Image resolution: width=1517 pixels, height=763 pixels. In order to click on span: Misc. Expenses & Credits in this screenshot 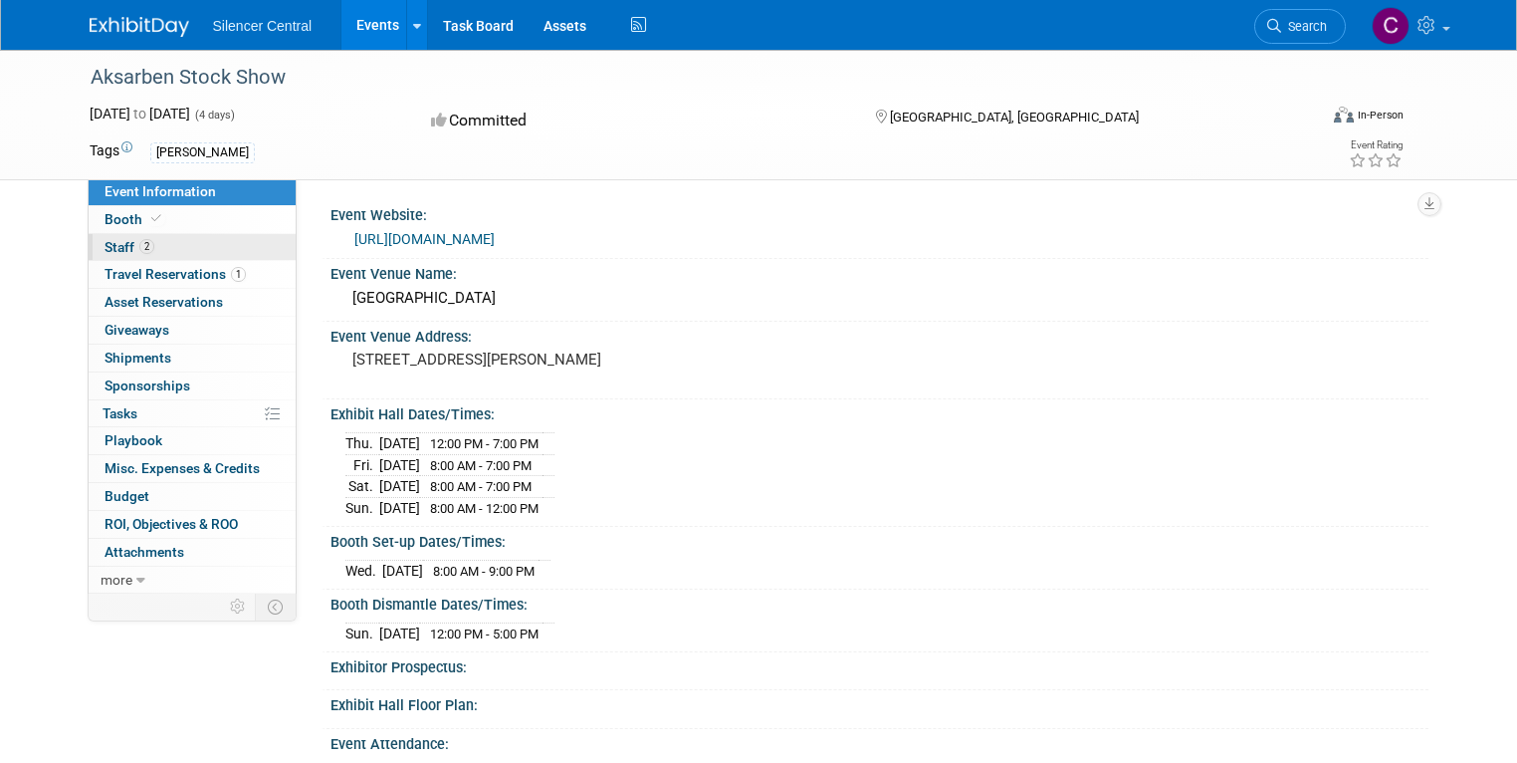, I will do `click(182, 468)`.